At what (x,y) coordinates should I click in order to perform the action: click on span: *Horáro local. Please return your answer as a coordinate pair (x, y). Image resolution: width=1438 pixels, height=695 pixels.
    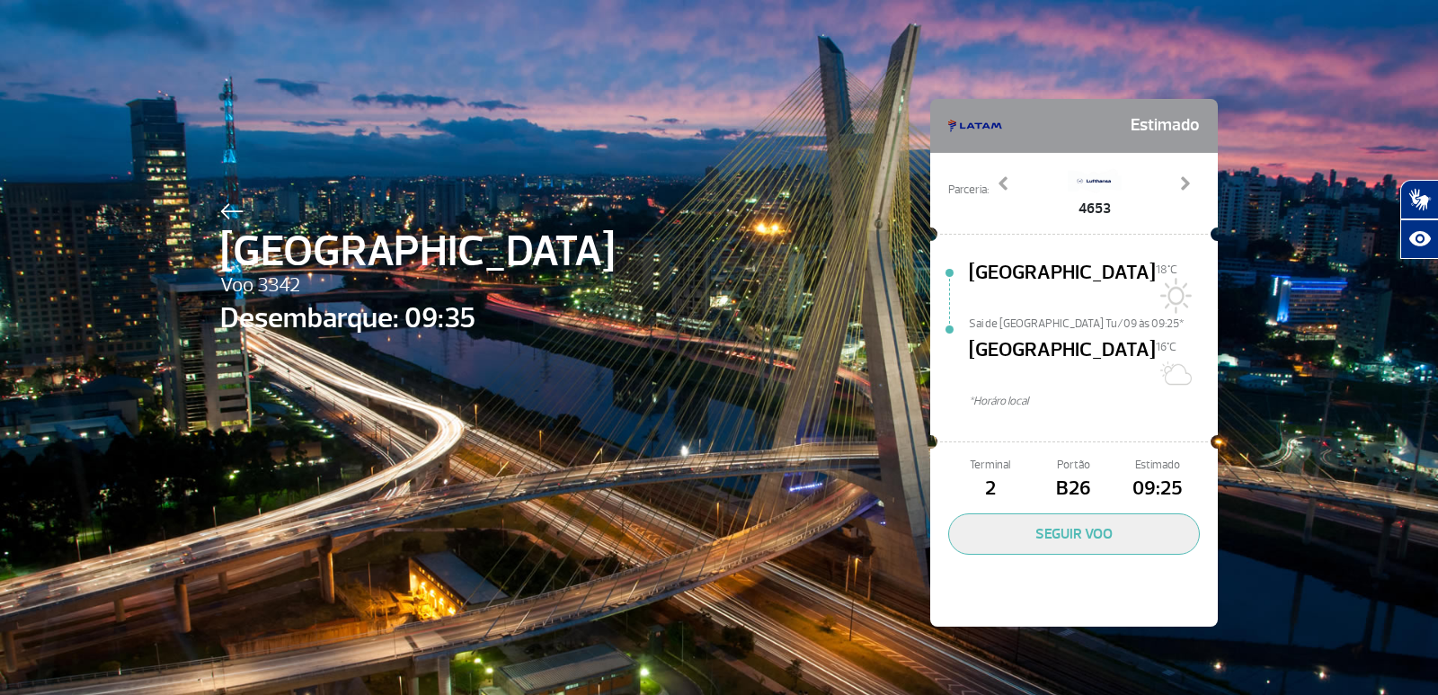
    Looking at the image, I should click on (1093, 401).